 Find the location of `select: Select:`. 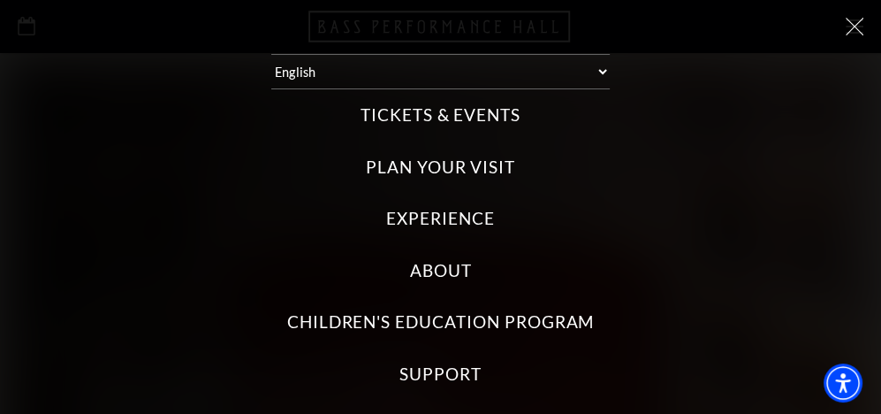

select: Select: is located at coordinates (440, 72).